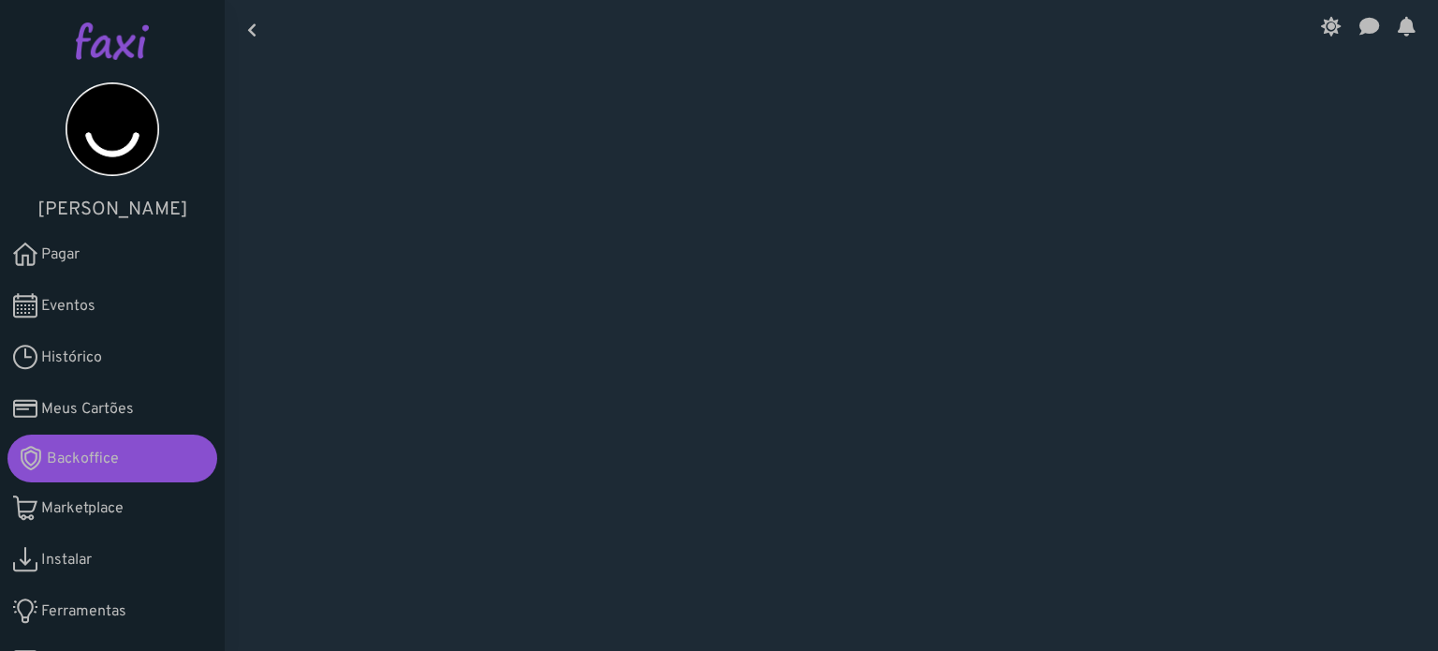  What do you see at coordinates (66, 560) in the screenshot?
I see `span: Instalar` at bounding box center [66, 560].